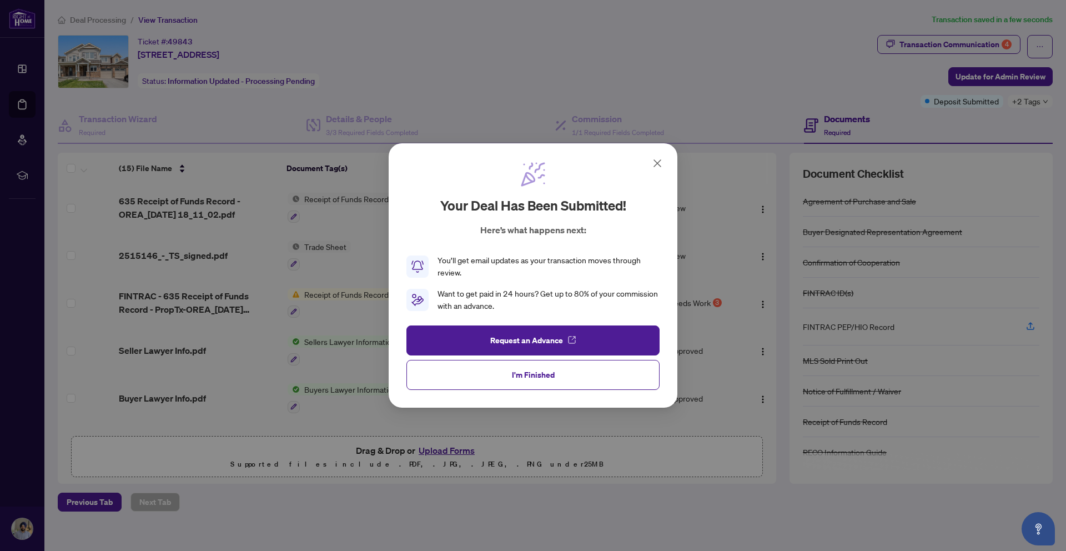  I want to click on button: Request an Advance, so click(533, 340).